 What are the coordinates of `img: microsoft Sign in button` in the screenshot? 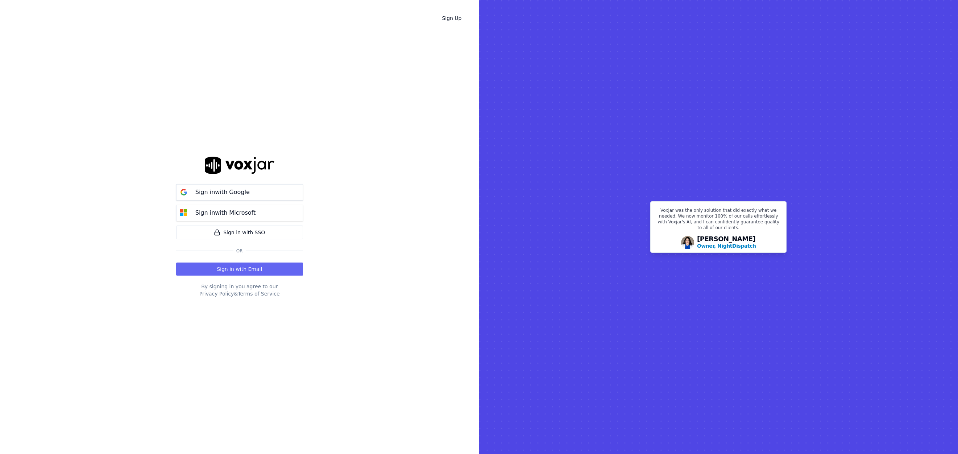 It's located at (184, 213).